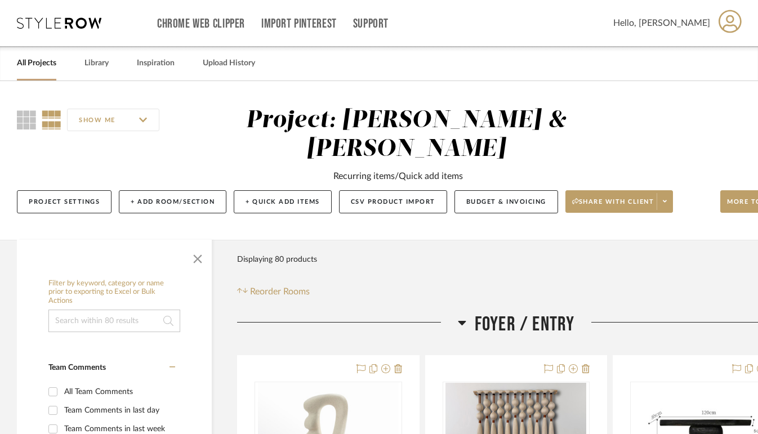 The height and width of the screenshot is (434, 758). What do you see at coordinates (273, 292) in the screenshot?
I see `button: Reorder Rooms` at bounding box center [273, 292].